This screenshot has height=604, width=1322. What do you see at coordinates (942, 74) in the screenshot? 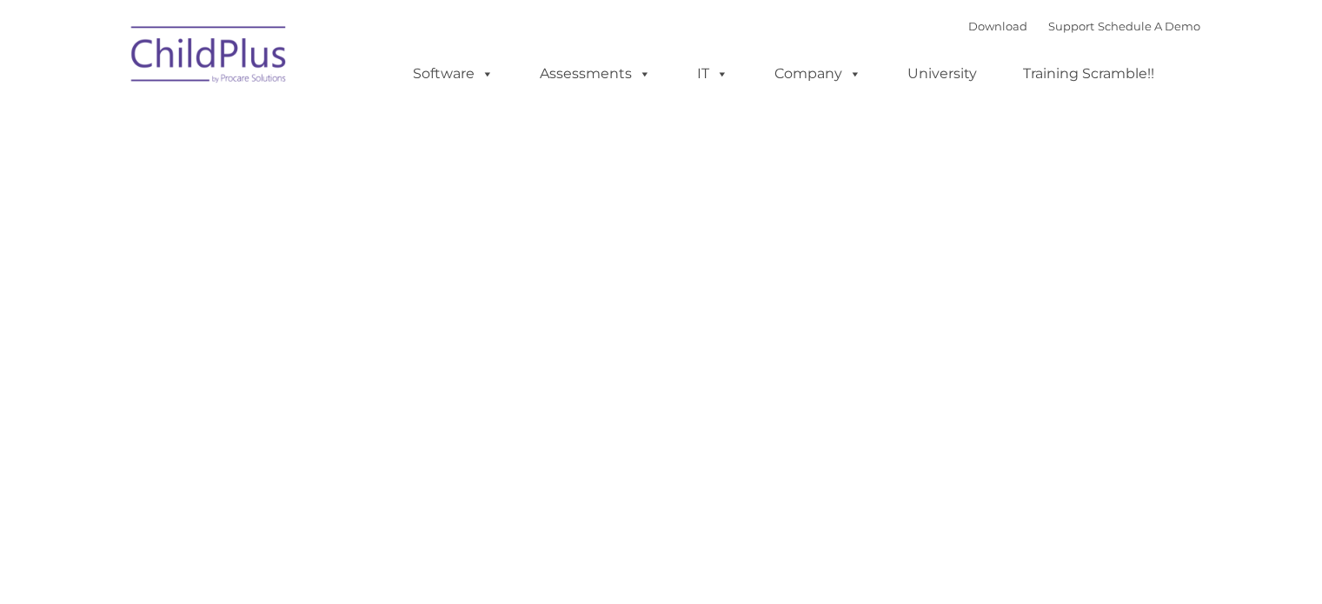
I see `a: University` at bounding box center [942, 74].